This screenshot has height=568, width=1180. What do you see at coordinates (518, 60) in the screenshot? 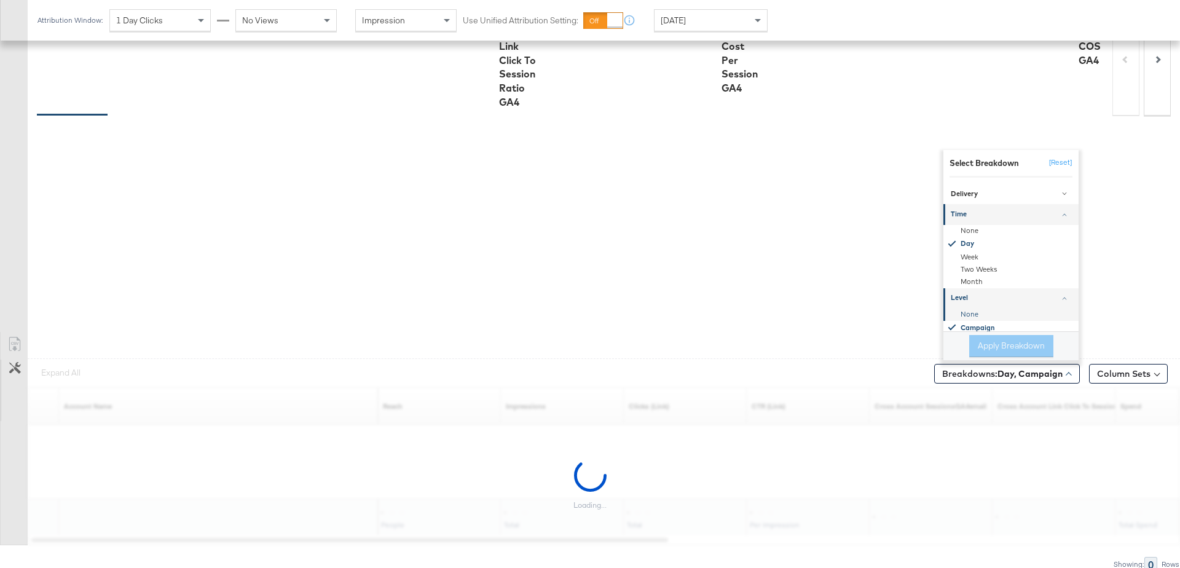
I see `div: Cross Account Link Click To Session Ratio GA4` at bounding box center [518, 60].